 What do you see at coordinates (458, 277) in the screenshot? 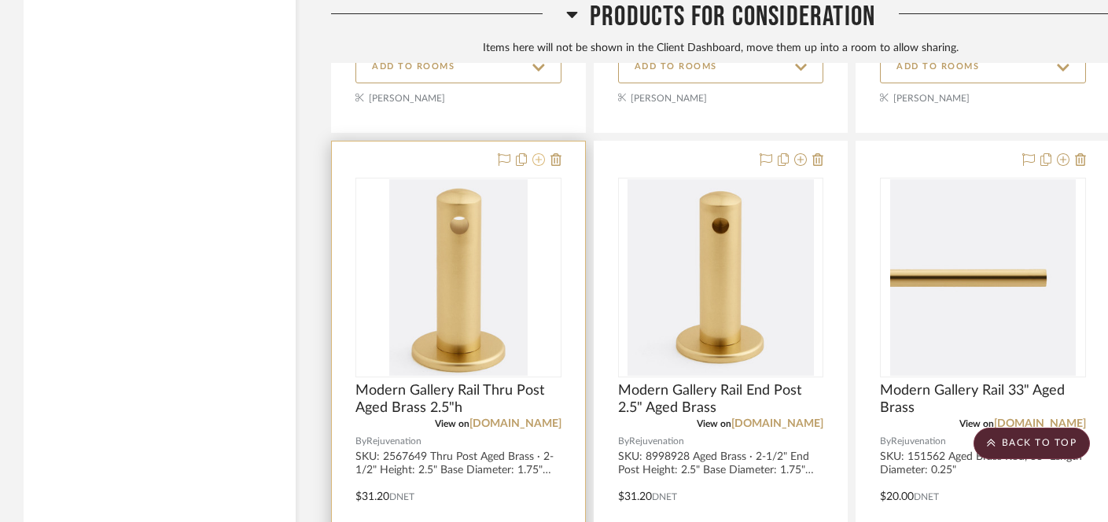
I see `img: Modern Gallery Rail Thru Post Aged Brass 2.5"h` at bounding box center [458, 277].